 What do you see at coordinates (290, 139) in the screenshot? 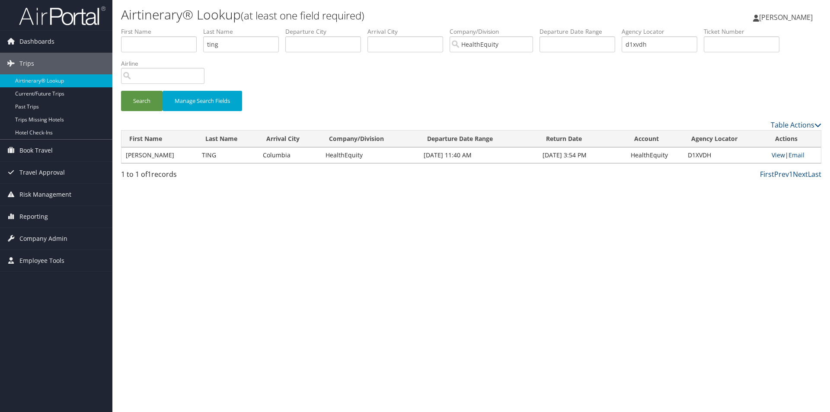
I see `th: Arrival City: activate to sort column ascending` at bounding box center [290, 139].